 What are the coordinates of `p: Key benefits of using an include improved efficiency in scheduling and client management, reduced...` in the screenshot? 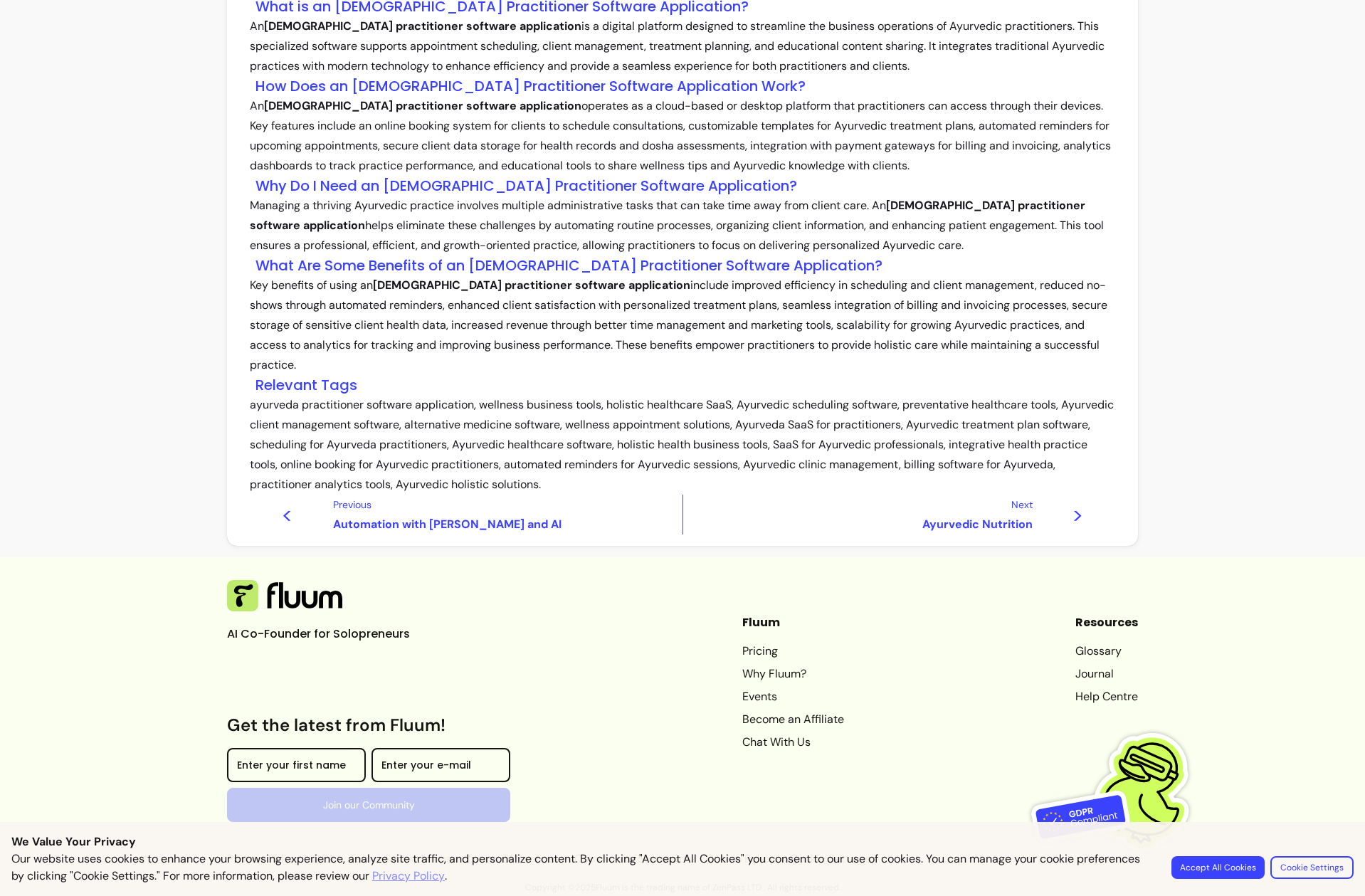 It's located at (682, 325).